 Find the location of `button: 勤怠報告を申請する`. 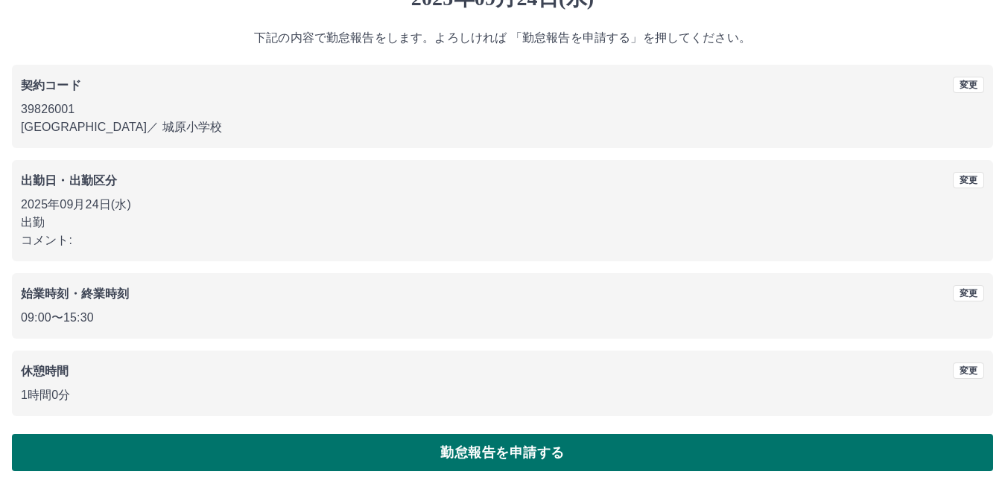

button: 勤怠報告を申請する is located at coordinates (502, 453).